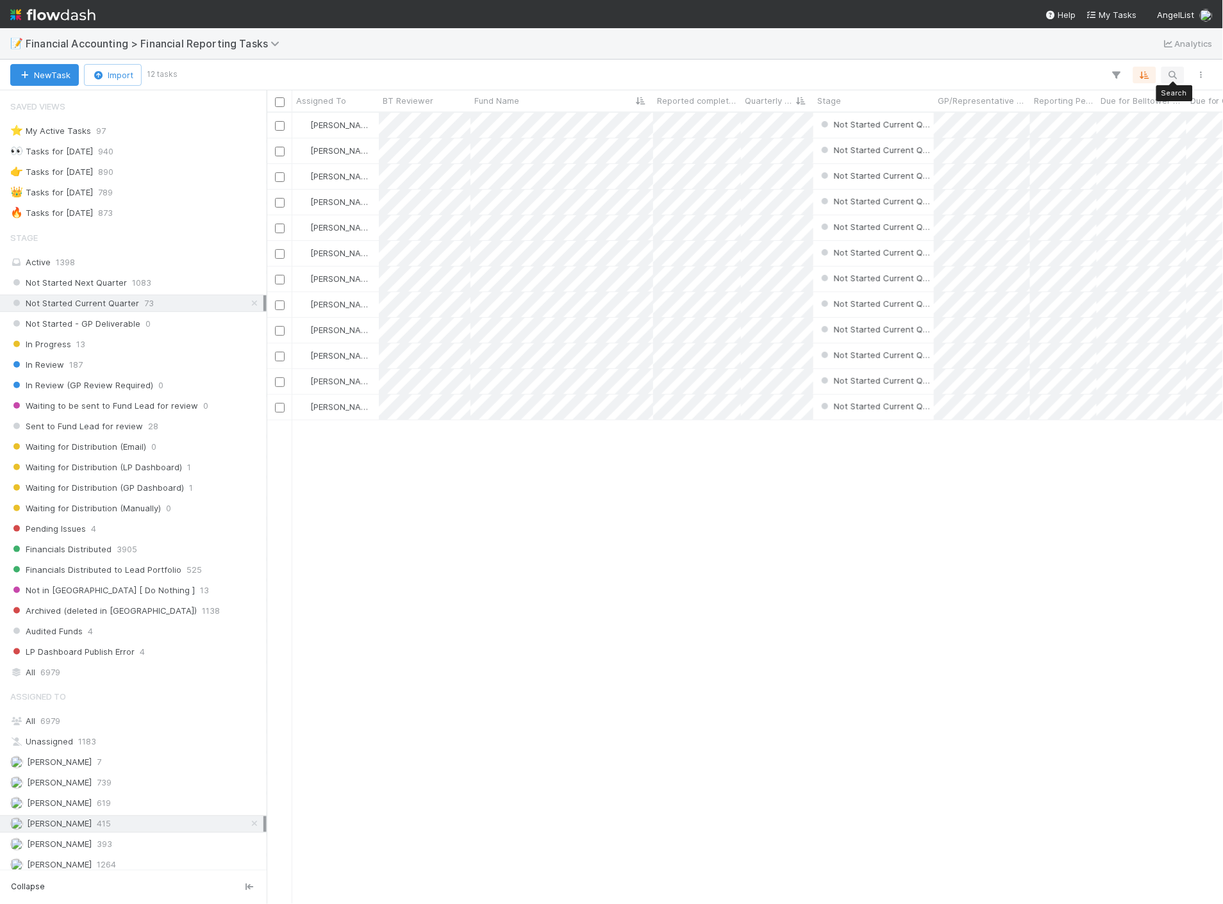 This screenshot has height=904, width=1223. I want to click on span: Fund Name, so click(497, 101).